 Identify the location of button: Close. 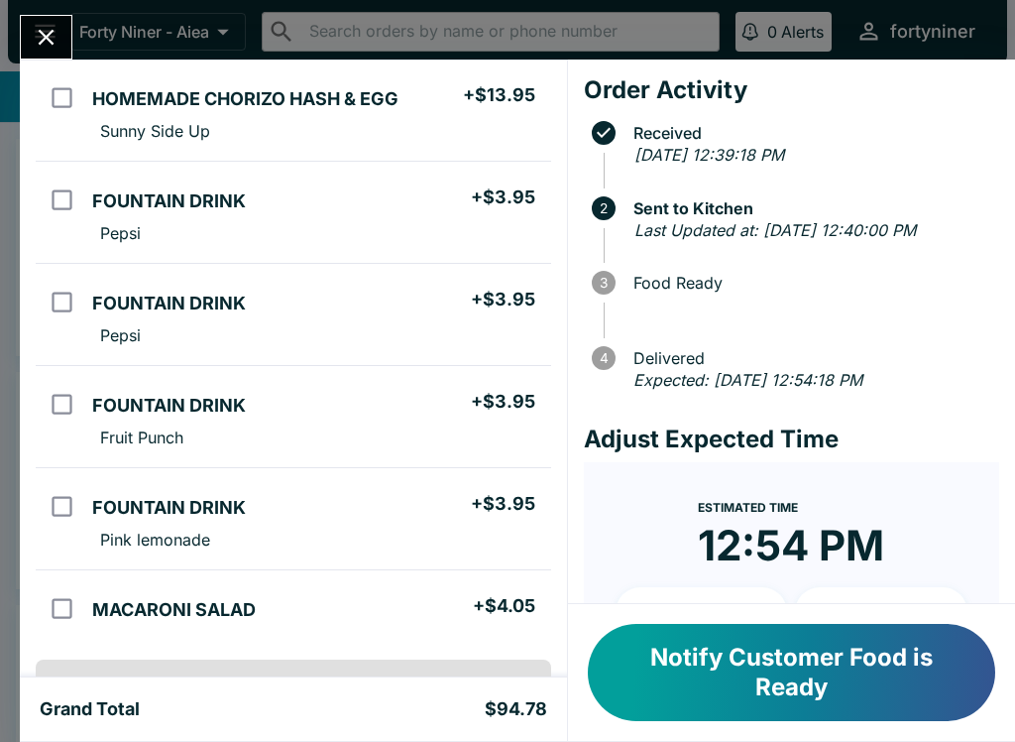
(46, 37).